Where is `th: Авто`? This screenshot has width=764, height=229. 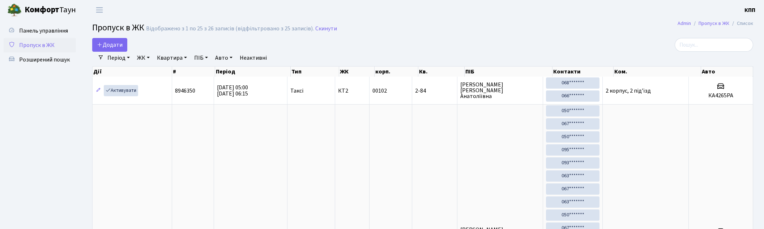
th: Авто is located at coordinates (727, 72).